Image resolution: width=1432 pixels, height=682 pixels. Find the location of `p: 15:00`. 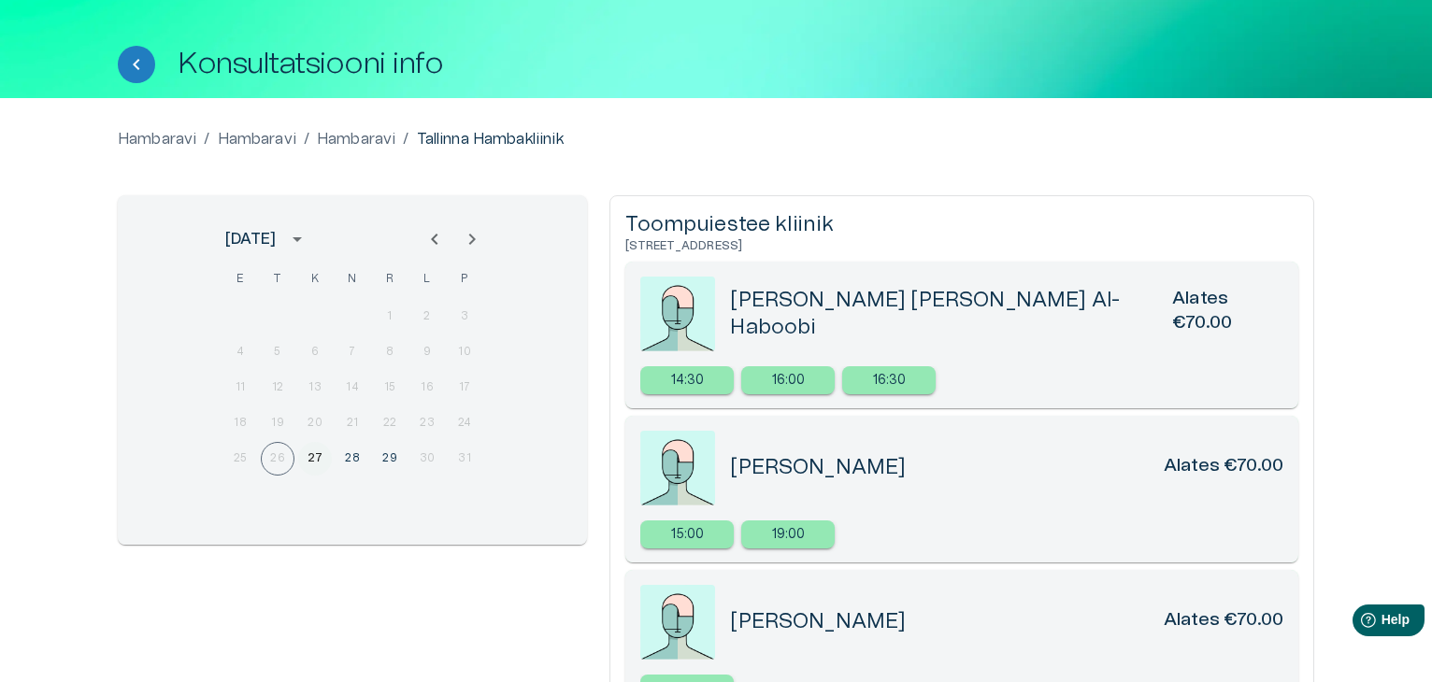

p: 15:00 is located at coordinates (688, 535).